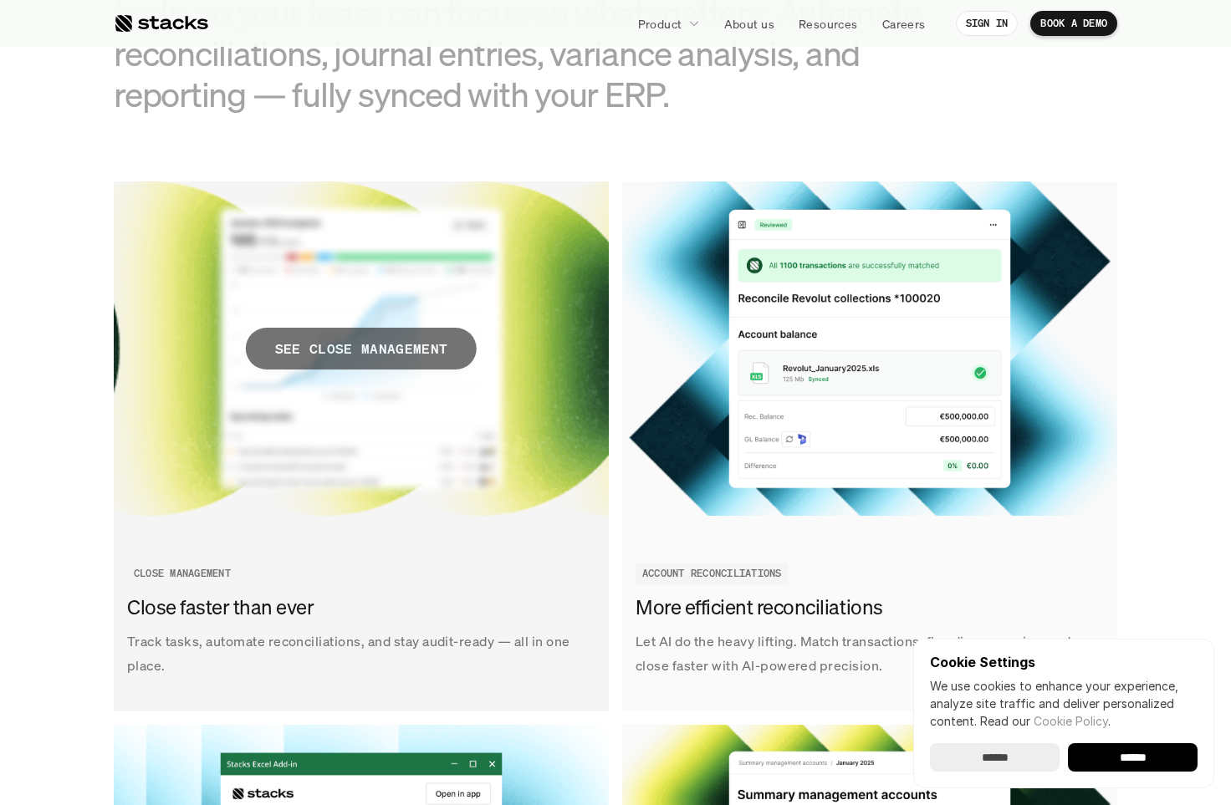 The image size is (1231, 805). I want to click on p: SIGN IN, so click(987, 23).